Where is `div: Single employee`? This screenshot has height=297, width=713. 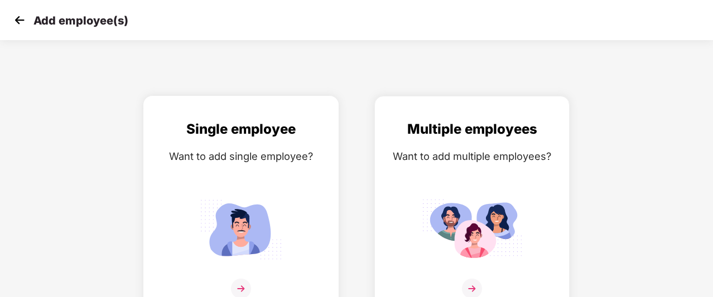 div: Single employee is located at coordinates (241, 129).